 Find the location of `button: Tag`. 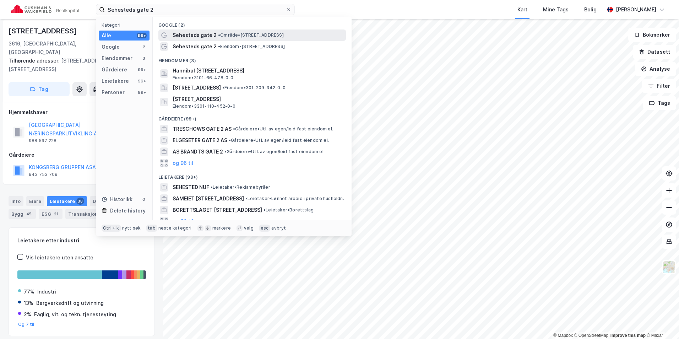

button: Tag is located at coordinates (39, 89).